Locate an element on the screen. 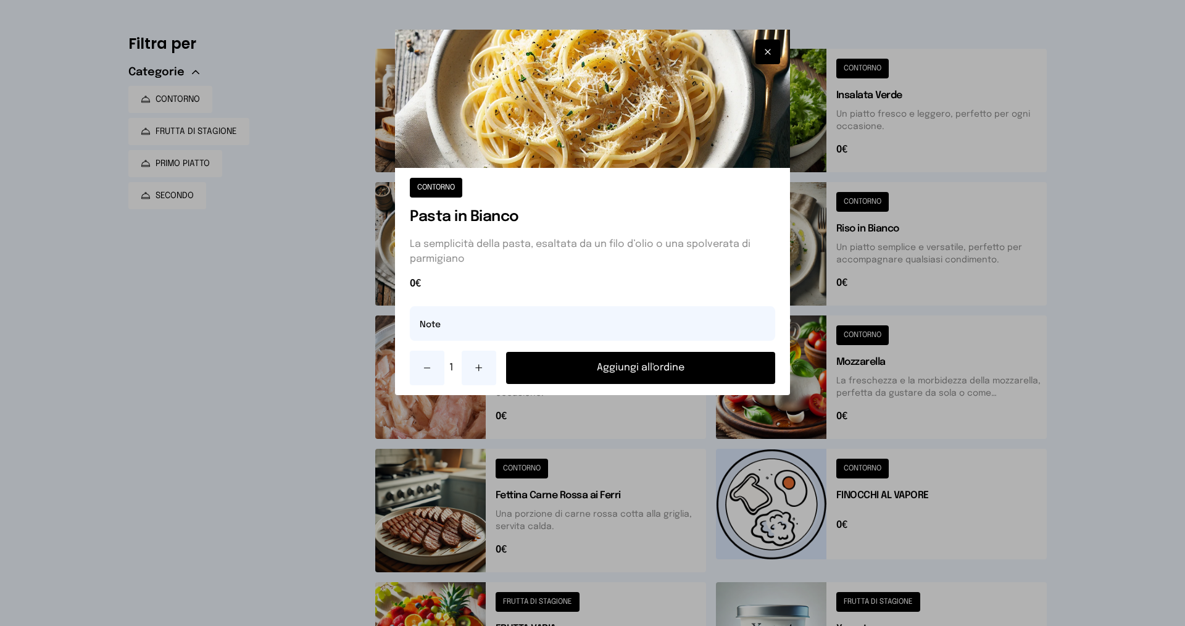 The height and width of the screenshot is (626, 1185). h1: Pasta in Bianco is located at coordinates (593, 217).